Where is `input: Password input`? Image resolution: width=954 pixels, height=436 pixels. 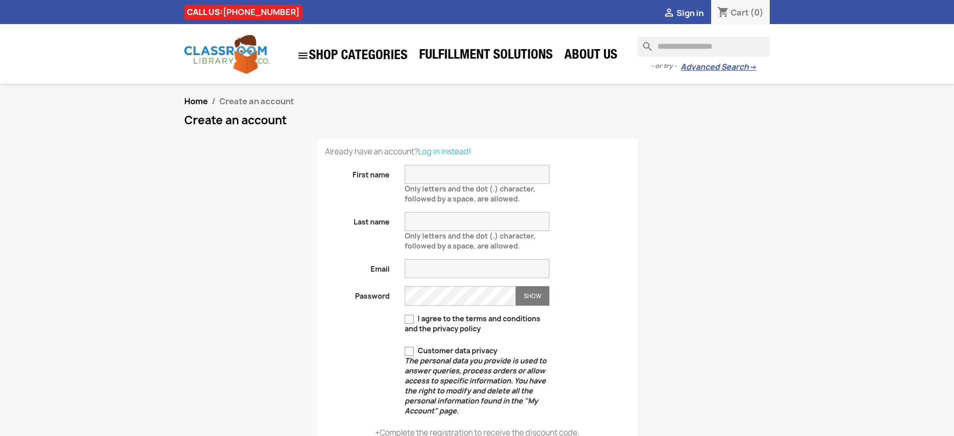 input: Password input is located at coordinates (460, 295).